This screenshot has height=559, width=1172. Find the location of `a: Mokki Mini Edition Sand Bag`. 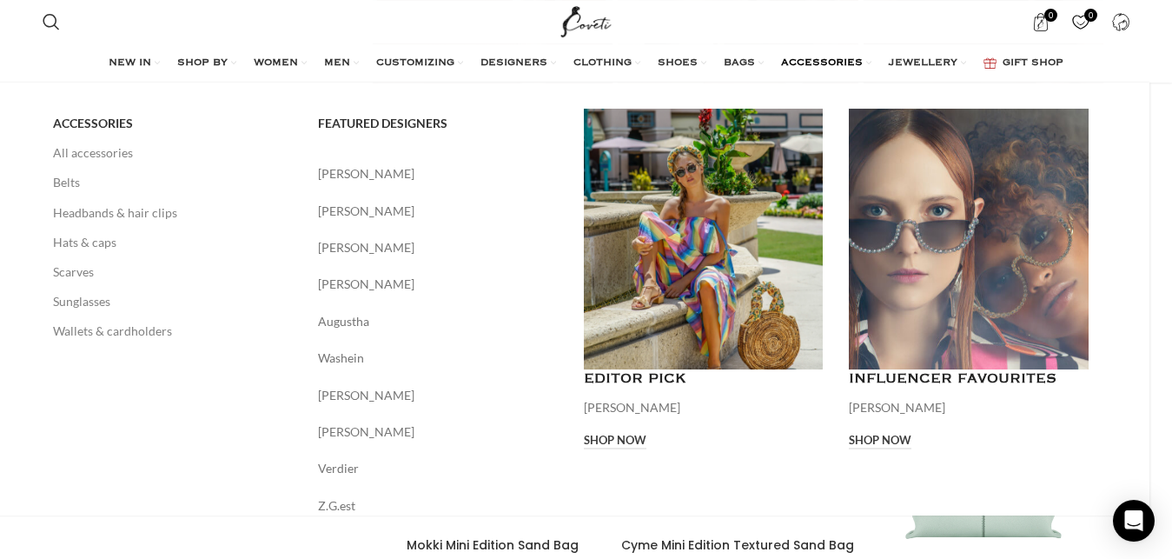

a: Mokki Mini Edition Sand Bag is located at coordinates (493, 545).